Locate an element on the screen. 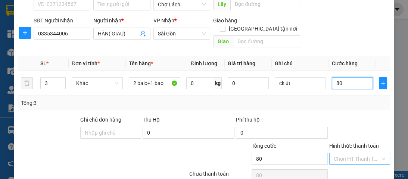 The image size is (408, 179). button: delete is located at coordinates (27, 83).